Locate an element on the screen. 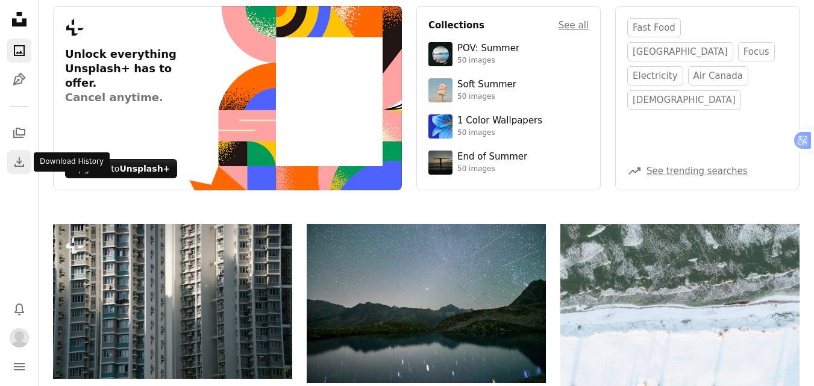  div: POV: Summer is located at coordinates (488, 49).